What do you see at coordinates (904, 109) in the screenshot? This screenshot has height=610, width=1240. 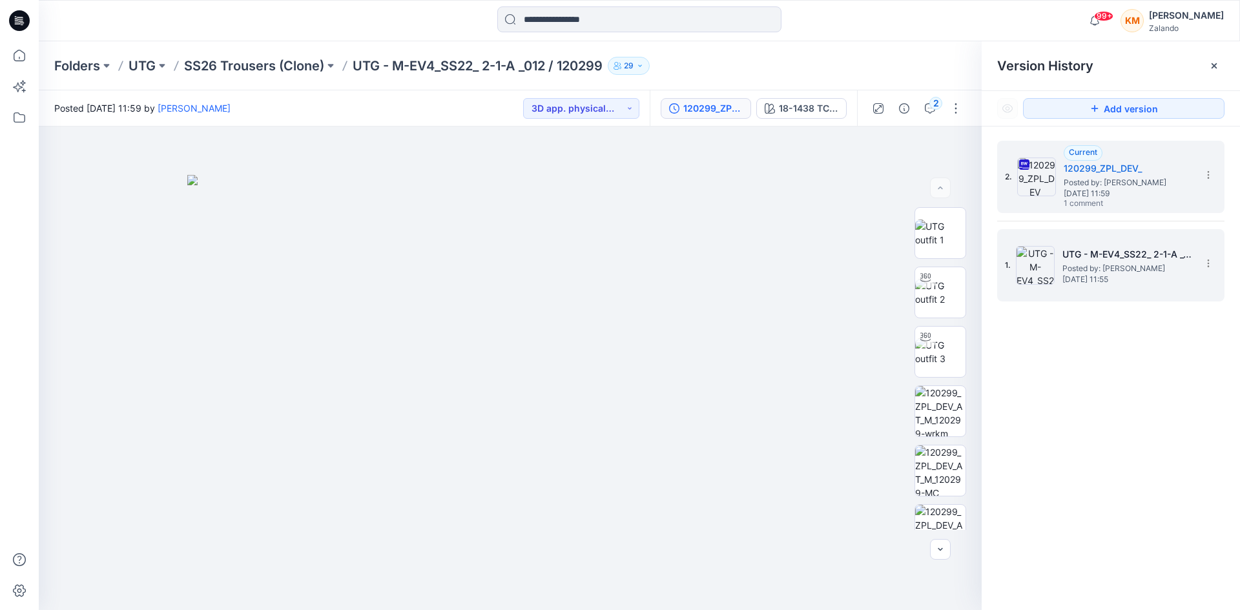 I see `button: Details` at bounding box center [904, 109].